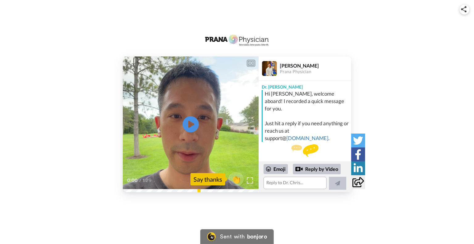 Image resolution: width=474 pixels, height=244 pixels. Describe the element at coordinates (269, 68) in the screenshot. I see `img: Profile Image` at that location.